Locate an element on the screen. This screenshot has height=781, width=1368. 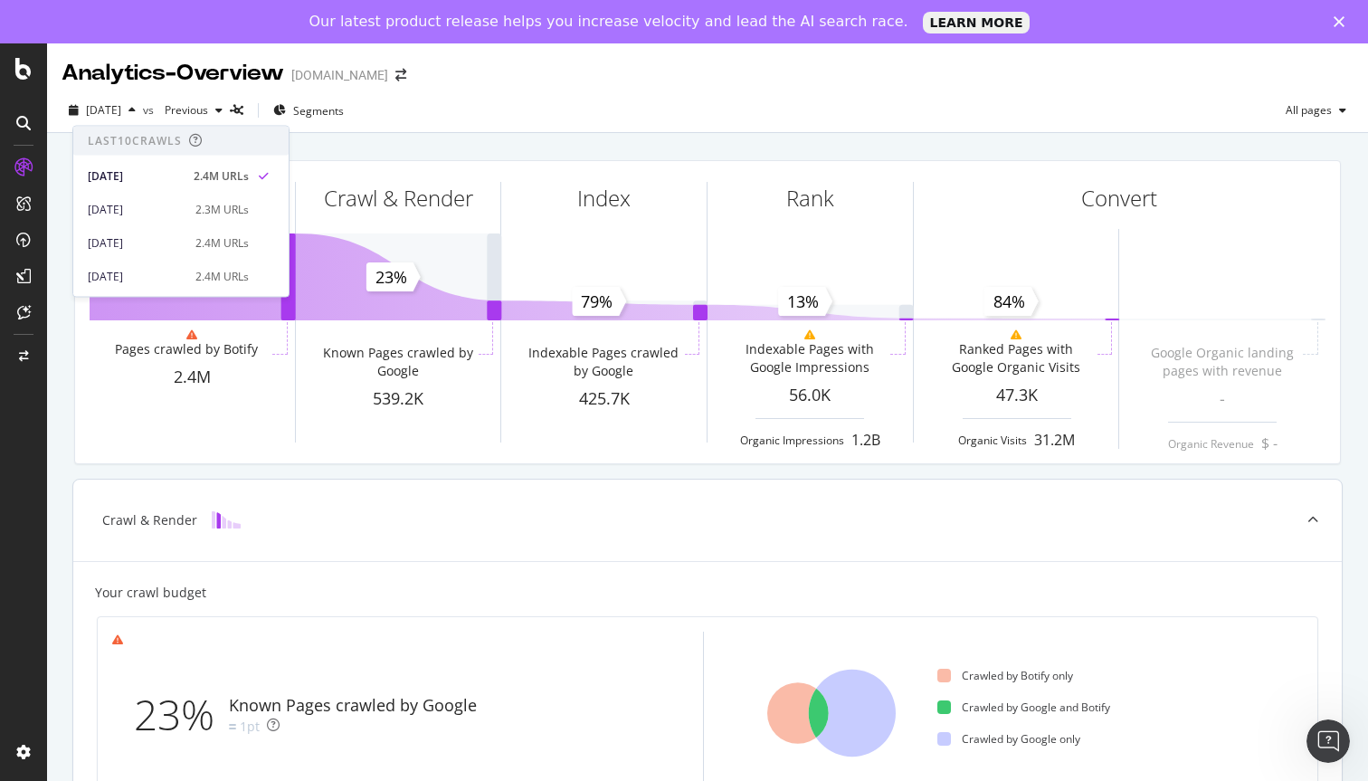
div: 56.0K is located at coordinates (810, 395).